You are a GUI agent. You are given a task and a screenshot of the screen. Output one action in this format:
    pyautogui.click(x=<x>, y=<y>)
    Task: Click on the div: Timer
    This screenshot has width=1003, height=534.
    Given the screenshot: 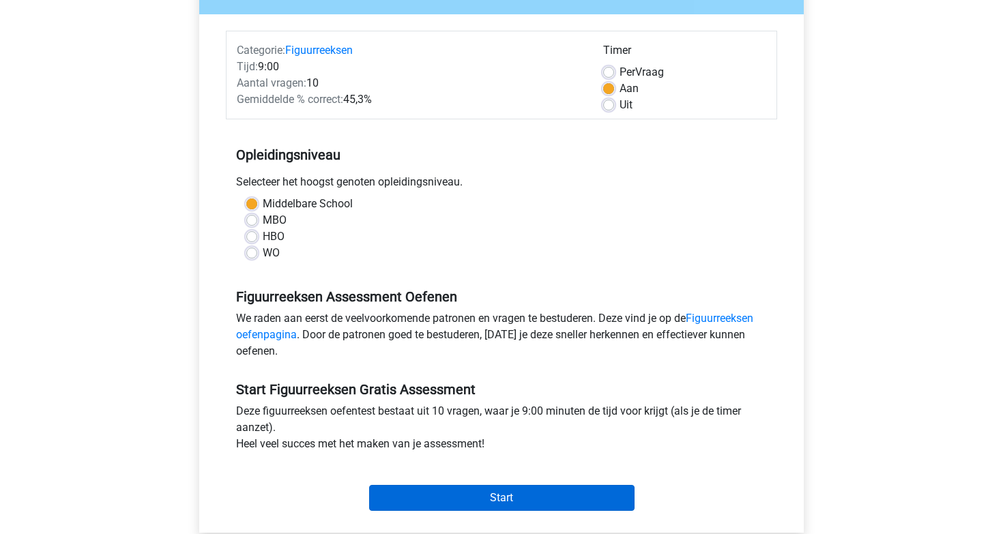 What is the action you would take?
    pyautogui.click(x=684, y=53)
    